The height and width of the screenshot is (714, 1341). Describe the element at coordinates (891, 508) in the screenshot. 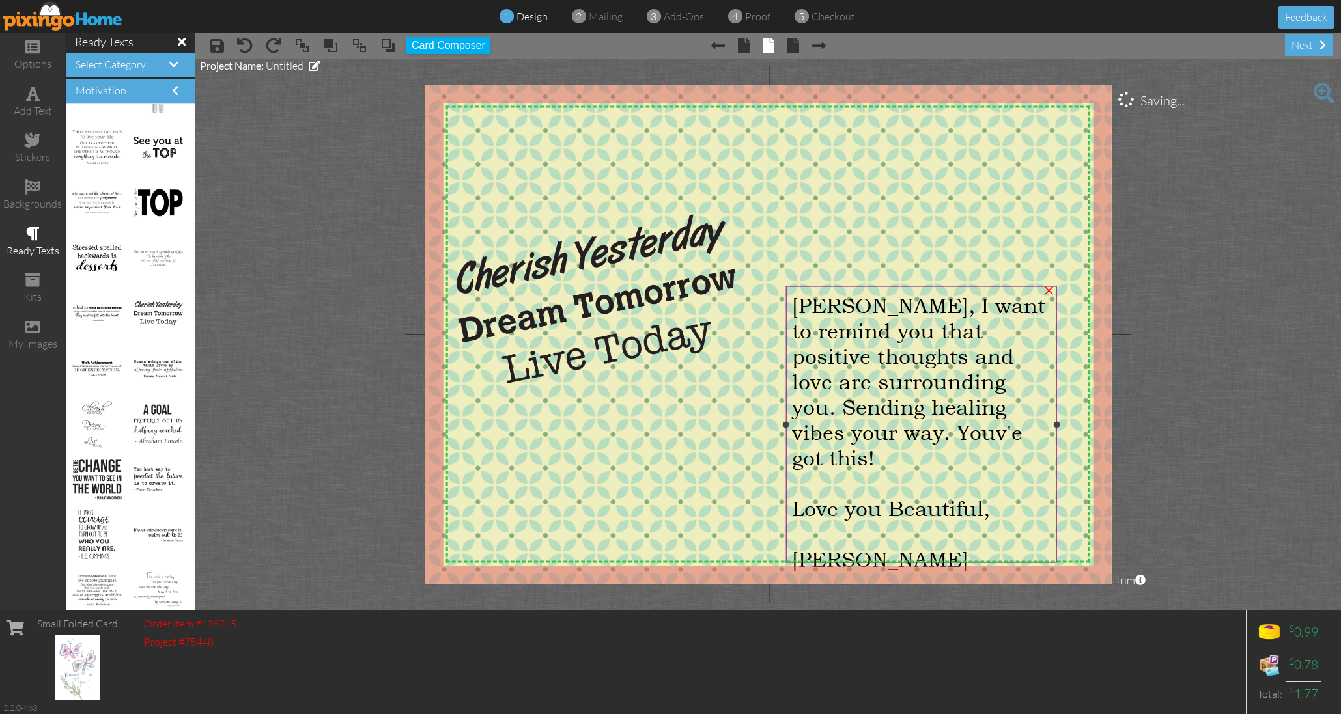

I see `span: Love you Beautiful,` at that location.